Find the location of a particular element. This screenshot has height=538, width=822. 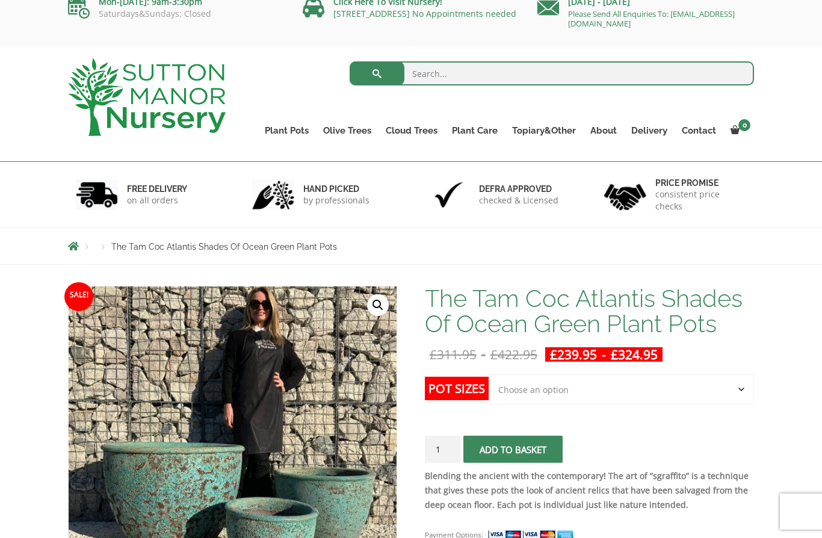

bdi: 422.95 is located at coordinates (514, 354).